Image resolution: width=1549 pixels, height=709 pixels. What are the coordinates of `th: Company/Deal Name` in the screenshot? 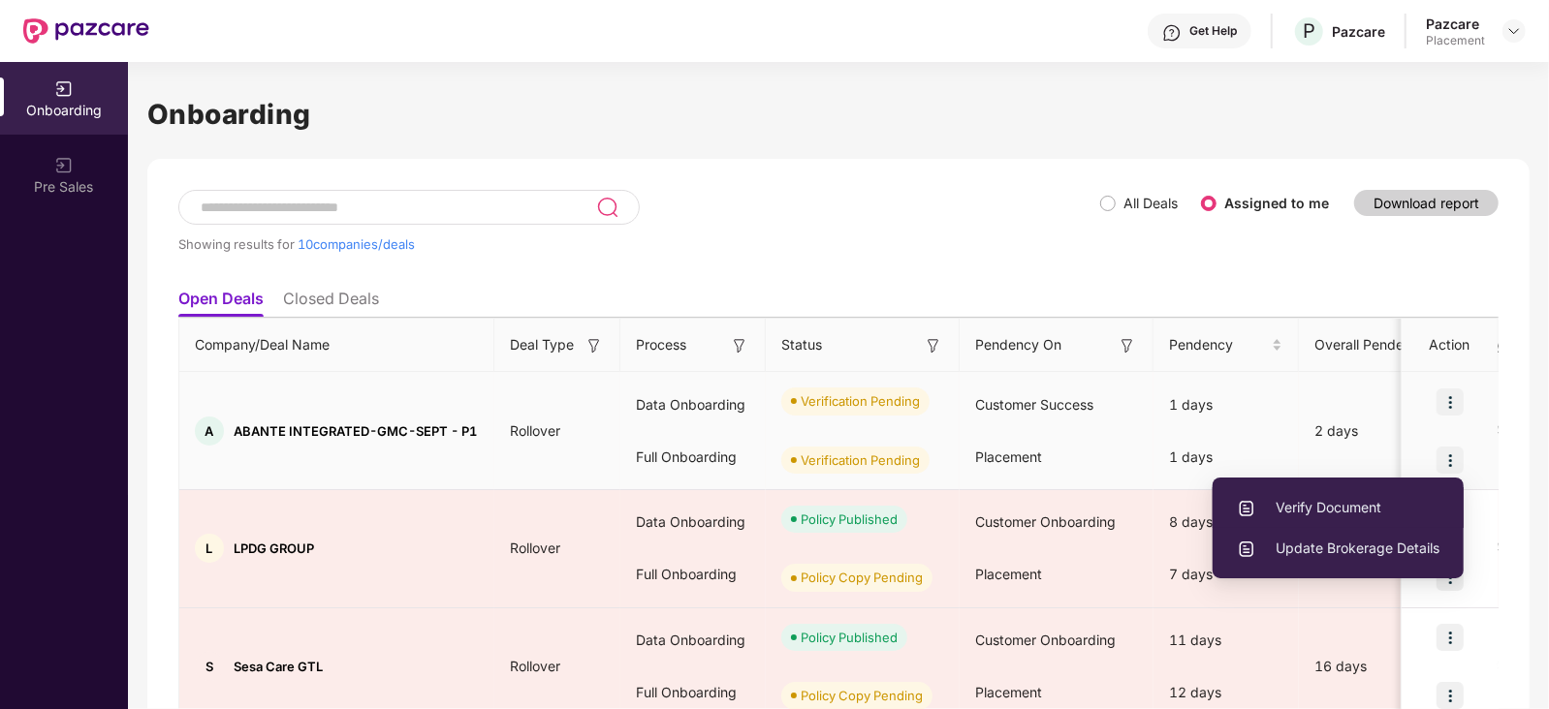 It's located at (336, 345).